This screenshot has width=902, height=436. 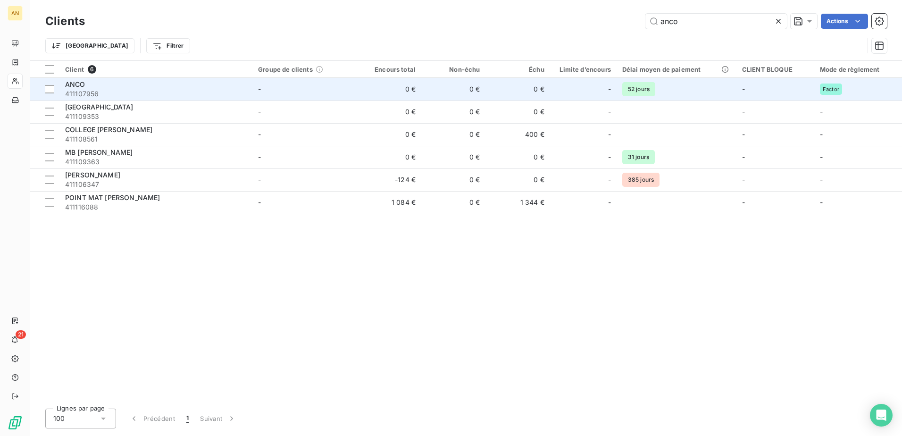 What do you see at coordinates (156, 94) in the screenshot?
I see `span: 411107956` at bounding box center [156, 94].